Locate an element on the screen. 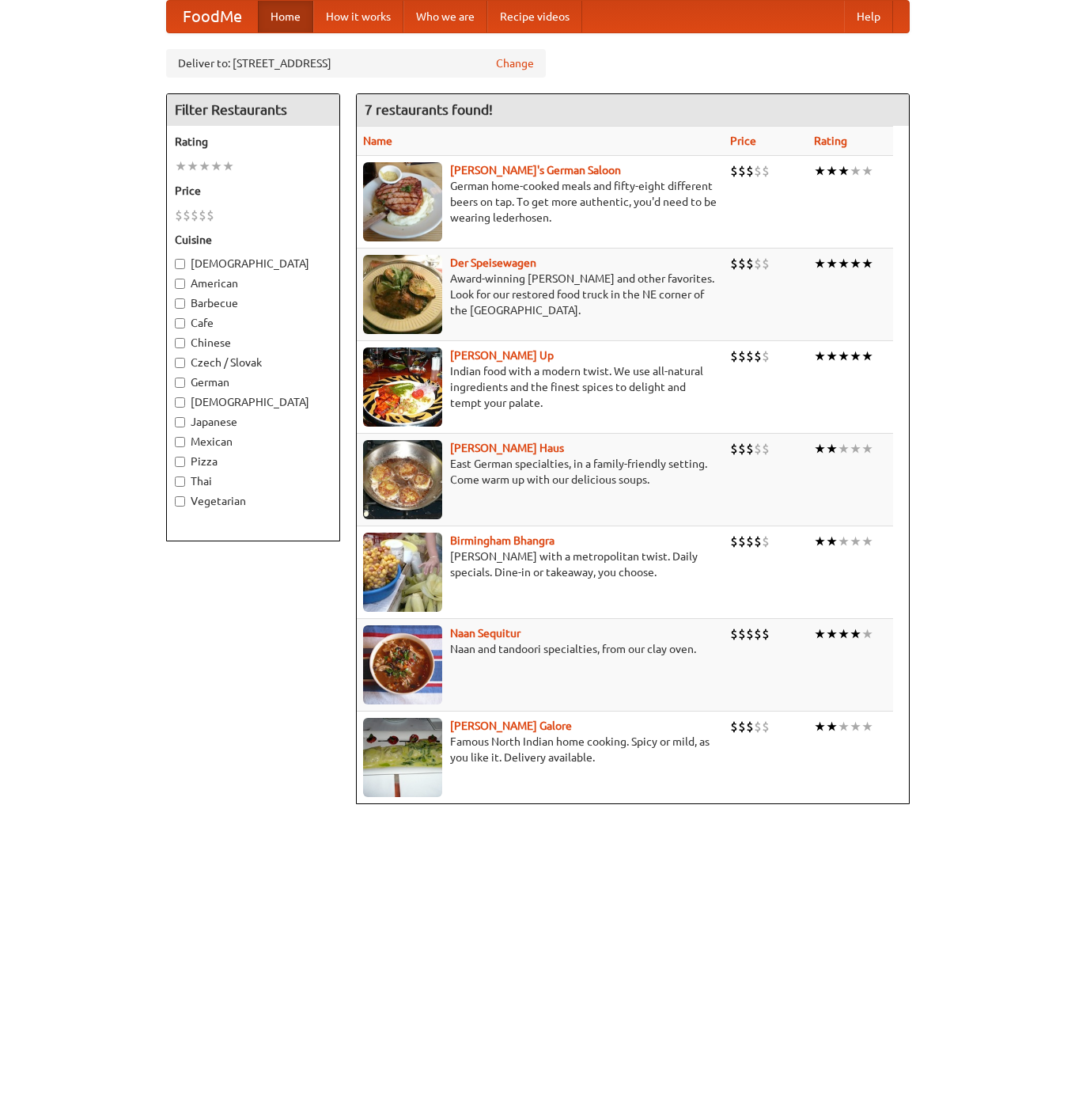 The height and width of the screenshot is (1120, 1075). label: Thai is located at coordinates (253, 481).